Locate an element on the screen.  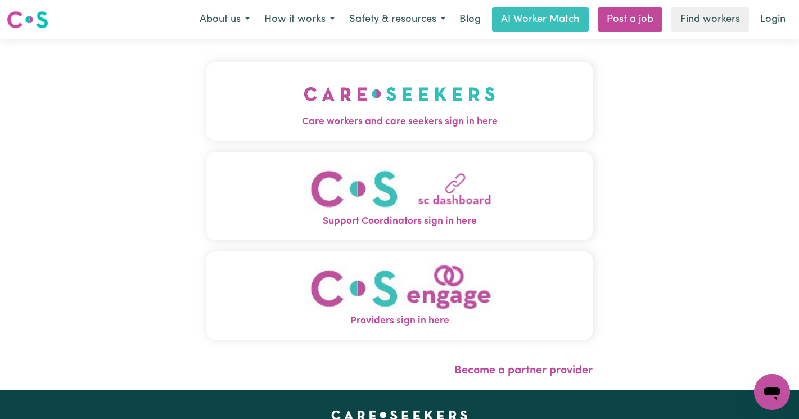
a: Become a partner provider is located at coordinates (523, 370).